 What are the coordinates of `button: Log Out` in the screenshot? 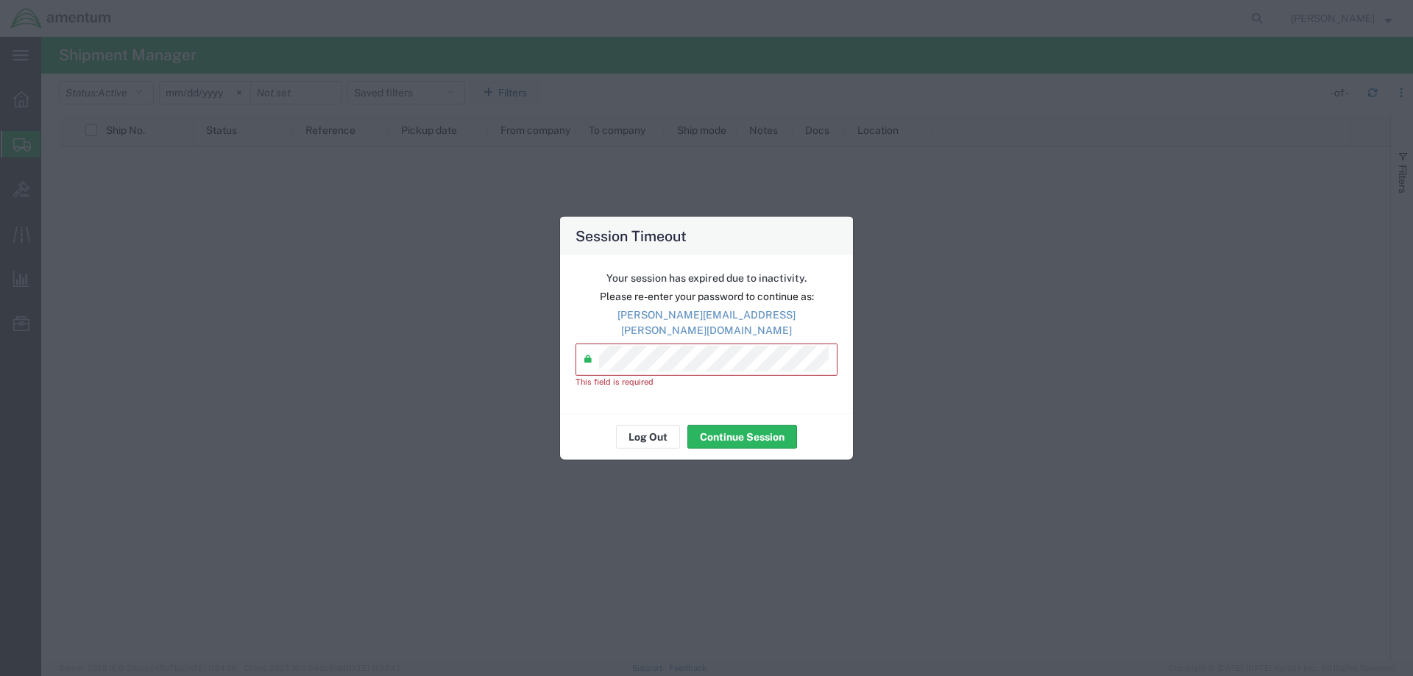 It's located at (648, 437).